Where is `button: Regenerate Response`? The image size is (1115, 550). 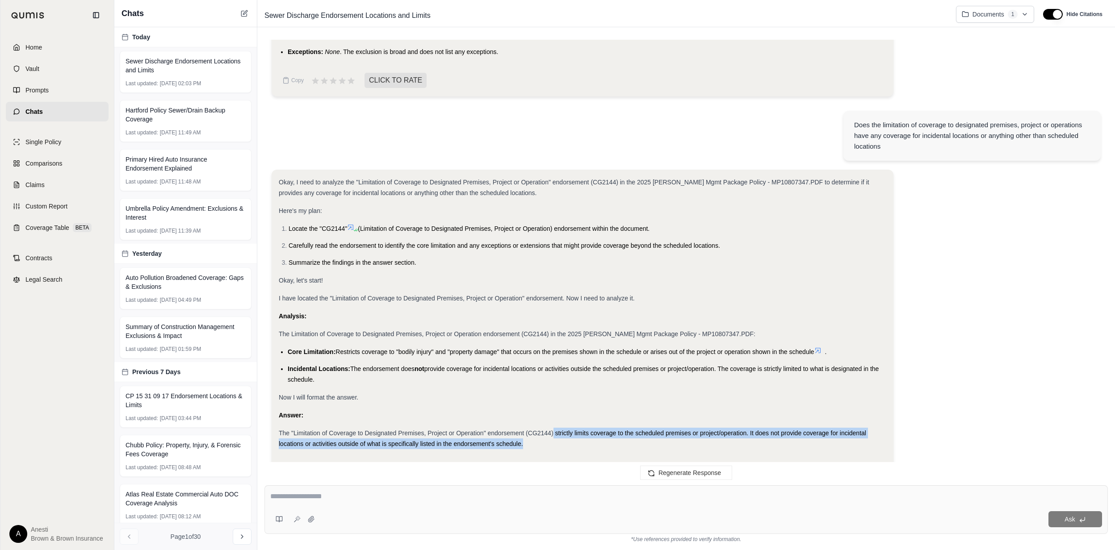
button: Regenerate Response is located at coordinates (686, 473).